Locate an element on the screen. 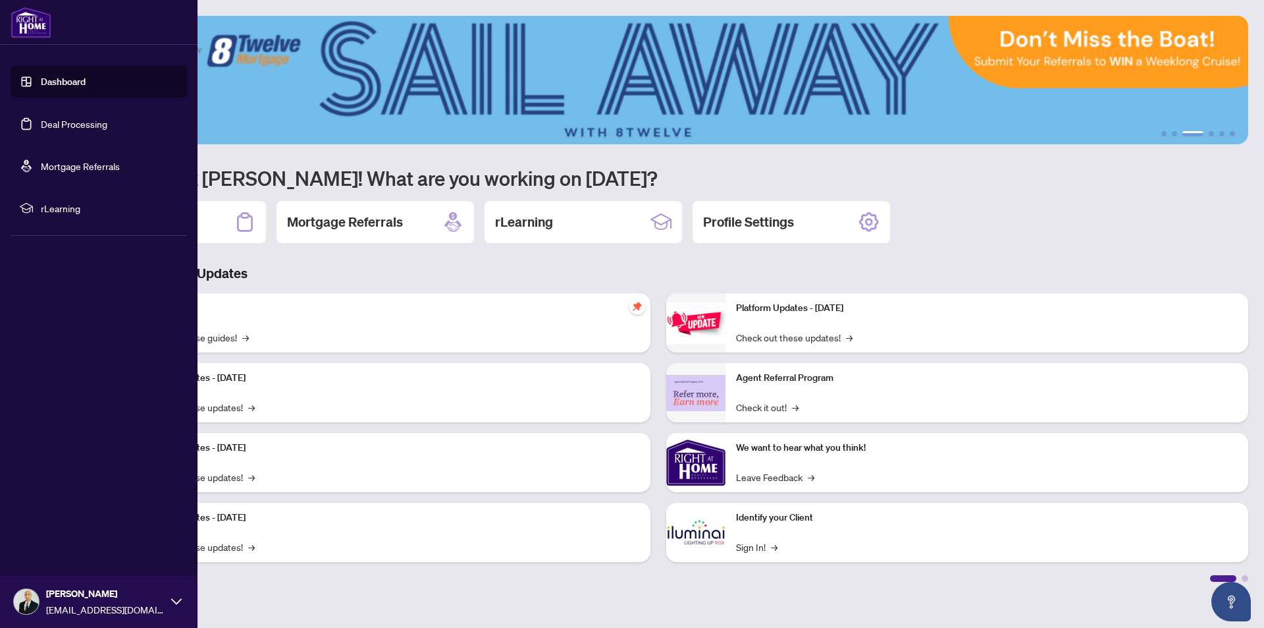  a: Mortgage Referrals is located at coordinates (80, 166).